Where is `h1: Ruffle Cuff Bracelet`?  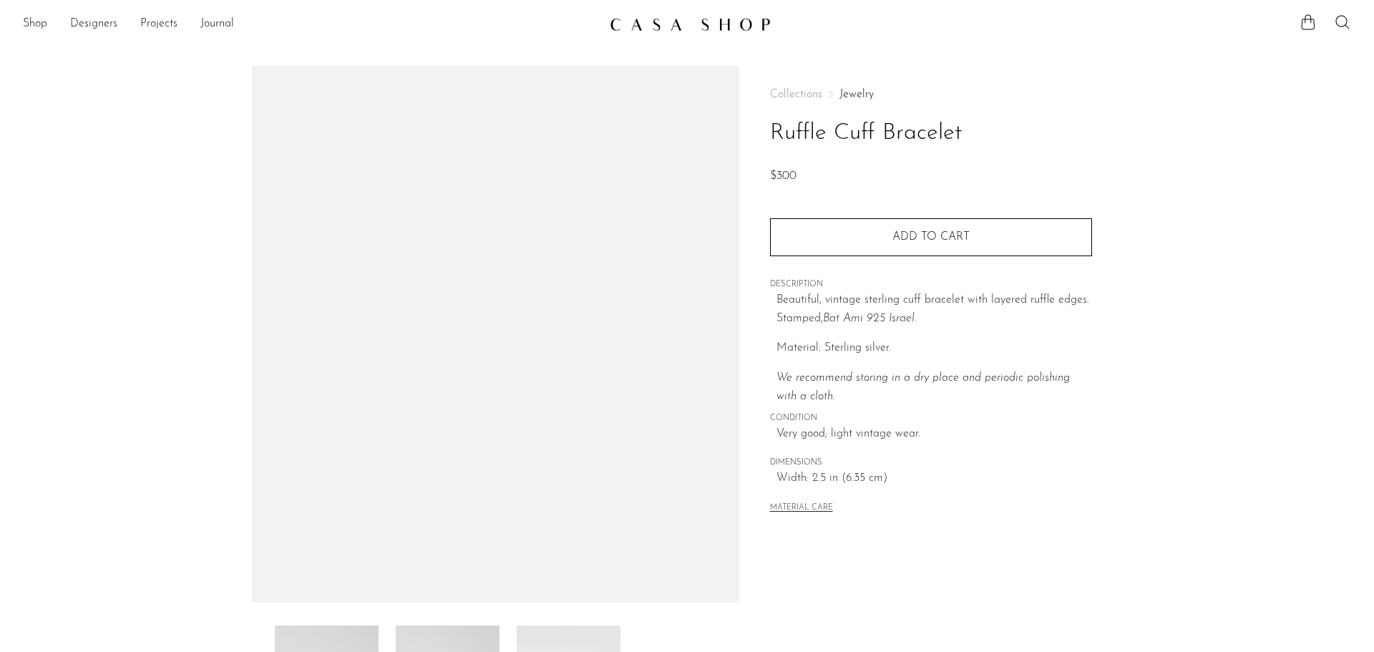
h1: Ruffle Cuff Bracelet is located at coordinates (931, 133).